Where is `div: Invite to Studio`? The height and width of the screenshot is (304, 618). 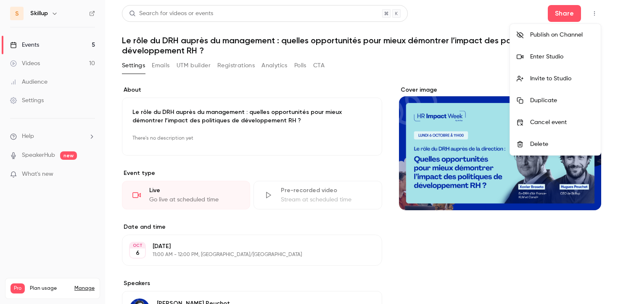
div: Invite to Studio is located at coordinates (562, 79).